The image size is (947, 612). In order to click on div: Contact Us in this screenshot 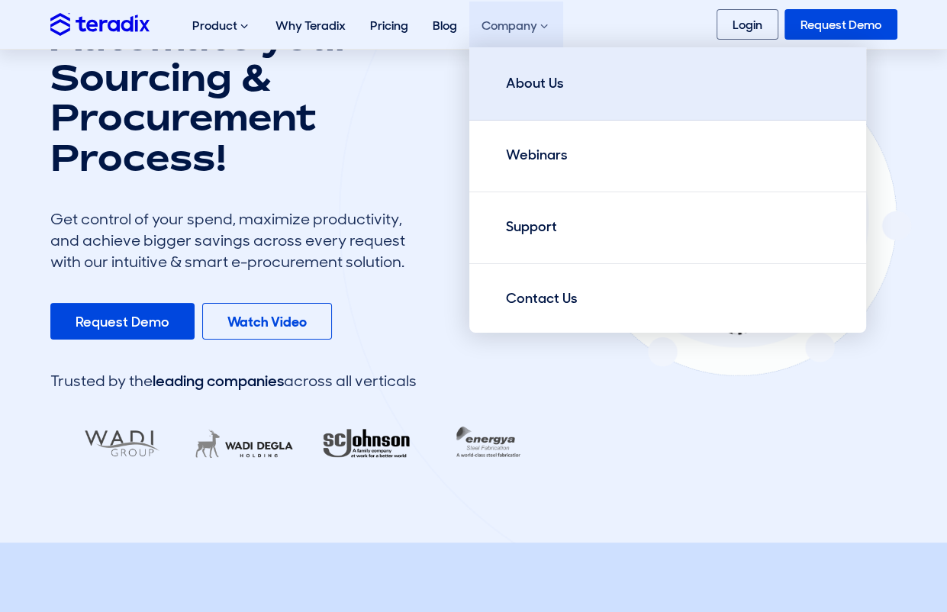, I will do `click(542, 298)`.